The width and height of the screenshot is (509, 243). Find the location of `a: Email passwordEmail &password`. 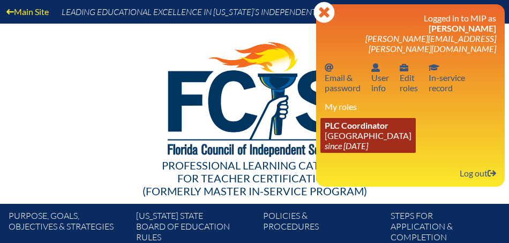

a: Email passwordEmail &password is located at coordinates (342, 77).